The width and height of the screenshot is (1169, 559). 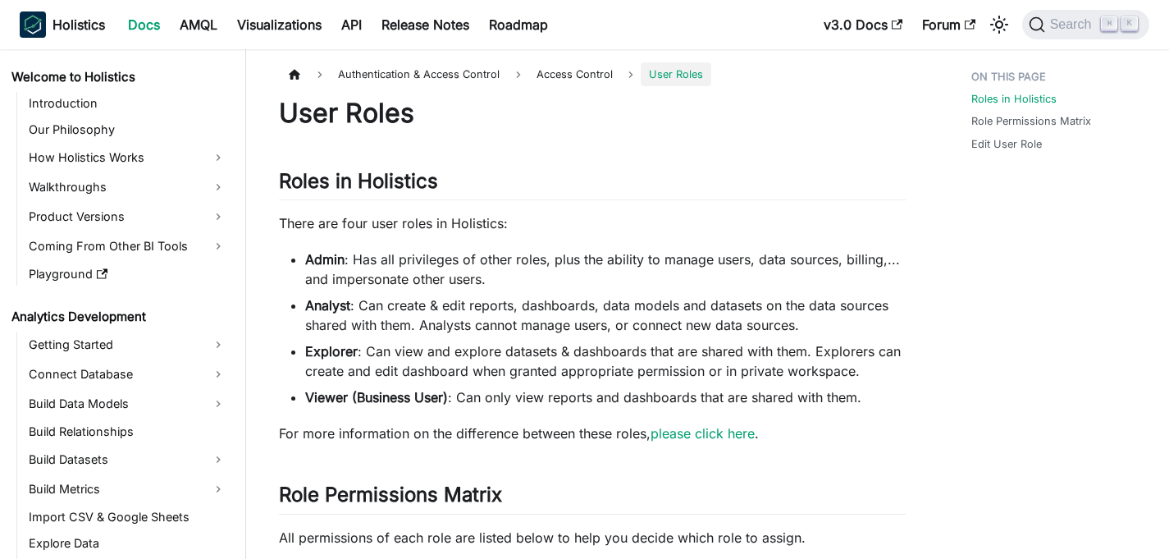 What do you see at coordinates (574, 74) in the screenshot?
I see `a: Access Control` at bounding box center [574, 74].